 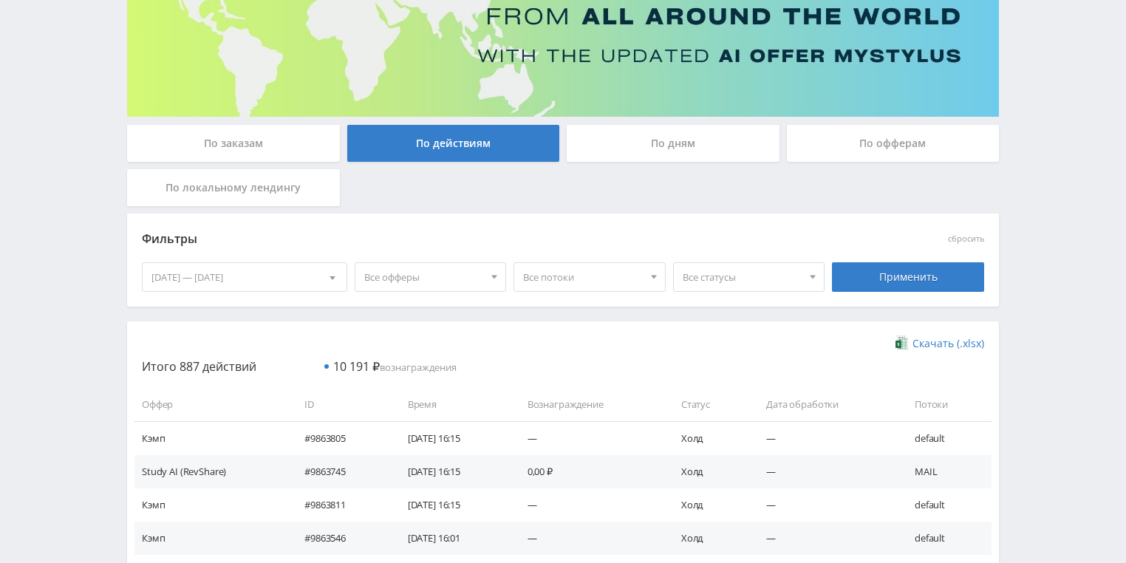 I want to click on td: Вознаграждение, so click(x=589, y=404).